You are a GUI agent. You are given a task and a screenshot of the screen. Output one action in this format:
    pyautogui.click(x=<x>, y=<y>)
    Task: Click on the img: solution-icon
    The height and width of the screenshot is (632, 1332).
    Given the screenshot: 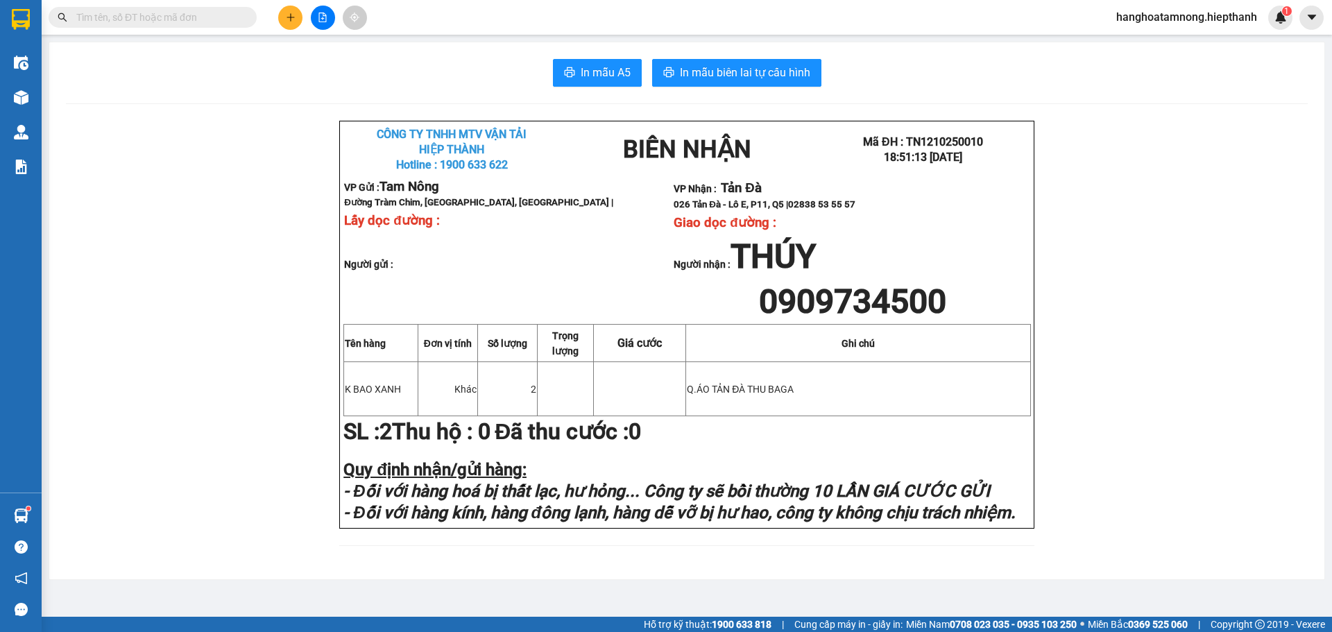 What is the action you would take?
    pyautogui.click(x=21, y=166)
    